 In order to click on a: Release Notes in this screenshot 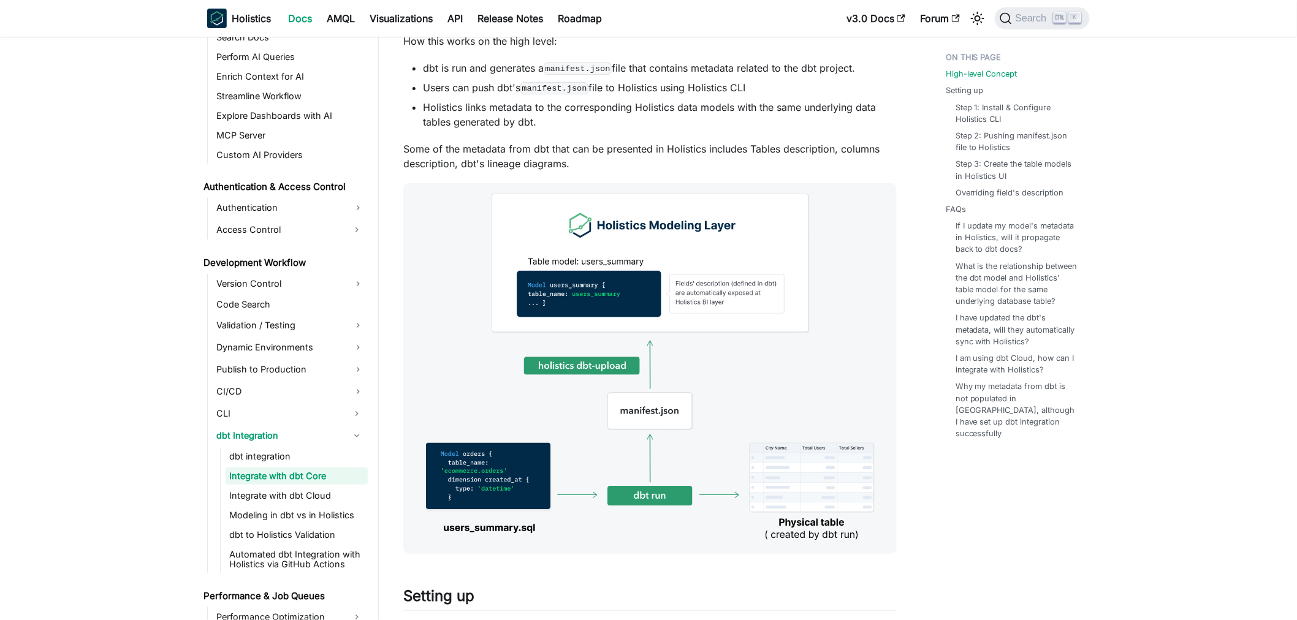, I will do `click(510, 18)`.